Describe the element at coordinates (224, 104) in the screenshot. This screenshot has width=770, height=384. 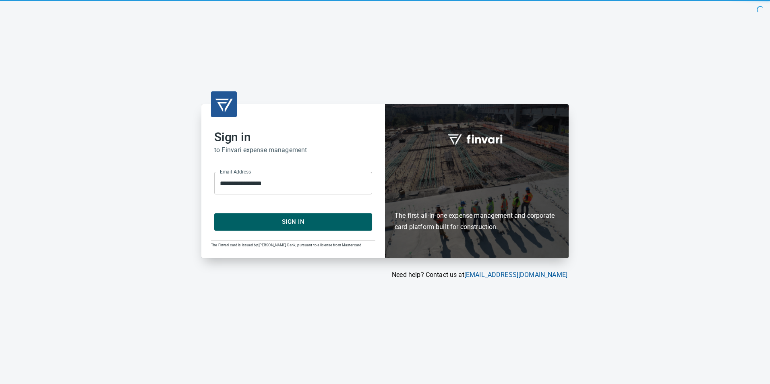
I see `img: transparent_logo.png` at that location.